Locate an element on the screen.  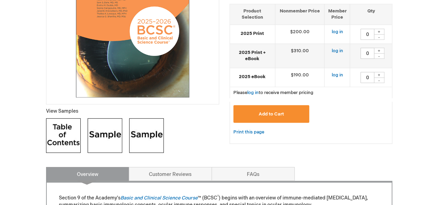
a: Overview is located at coordinates (88, 174).